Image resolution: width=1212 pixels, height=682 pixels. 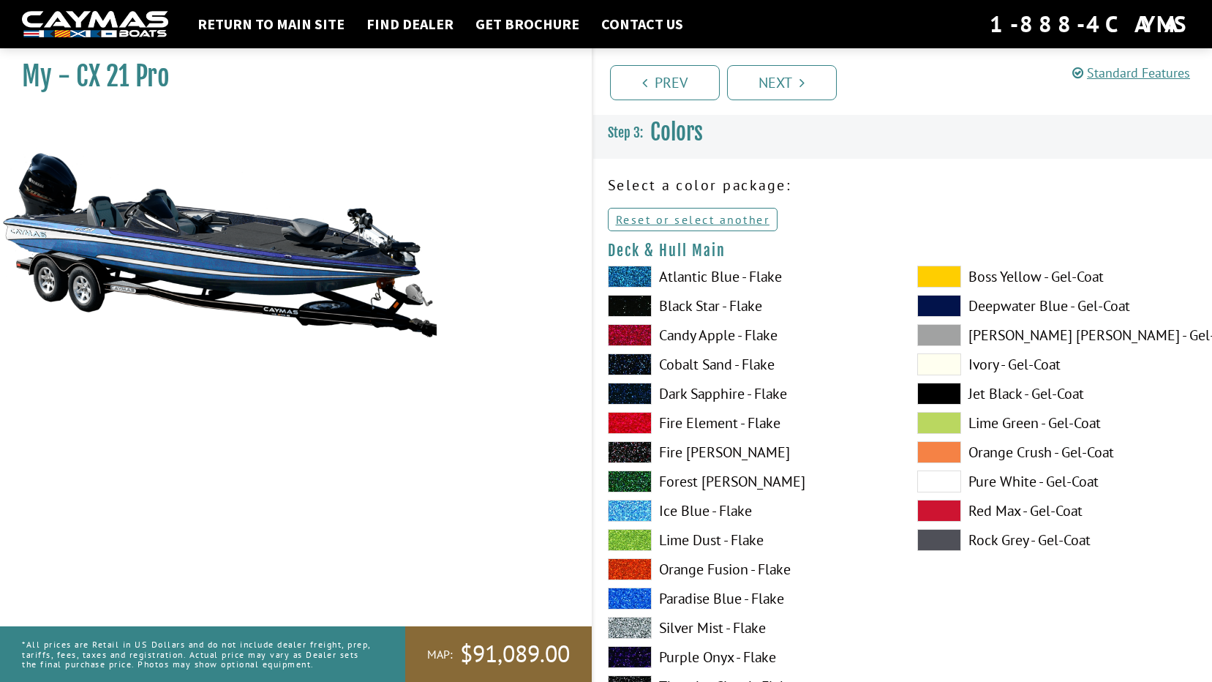 I want to click on h1: My - CX 21 Pro, so click(x=288, y=76).